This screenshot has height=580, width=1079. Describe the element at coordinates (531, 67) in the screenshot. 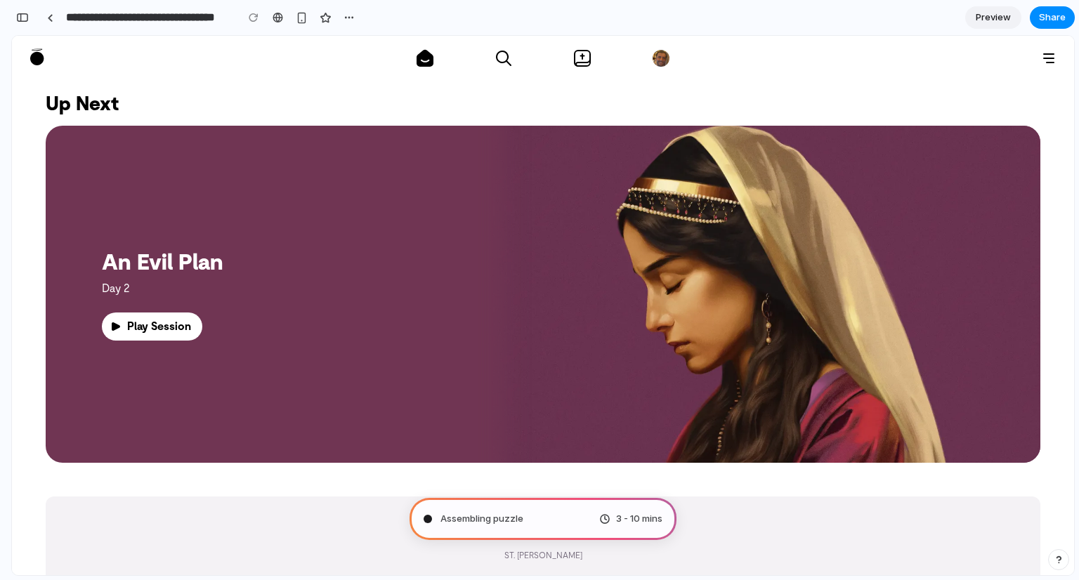

I see `h2: Up Next` at that location.